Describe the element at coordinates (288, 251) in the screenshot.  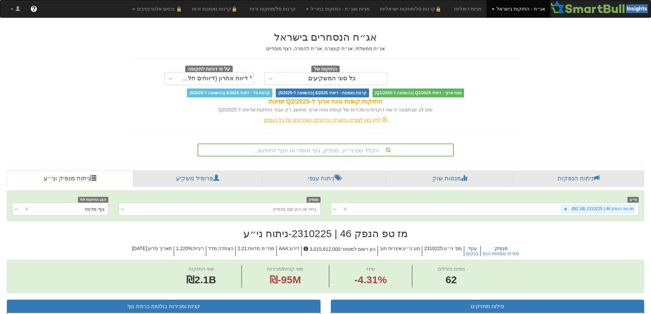
I see `h5: דירוג : AAA` at that location.